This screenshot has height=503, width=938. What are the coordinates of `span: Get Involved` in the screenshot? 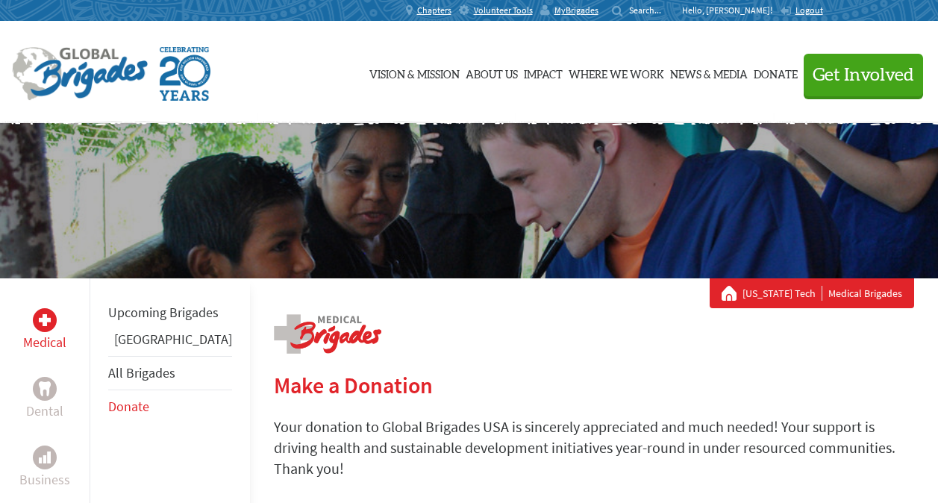 It's located at (863, 75).